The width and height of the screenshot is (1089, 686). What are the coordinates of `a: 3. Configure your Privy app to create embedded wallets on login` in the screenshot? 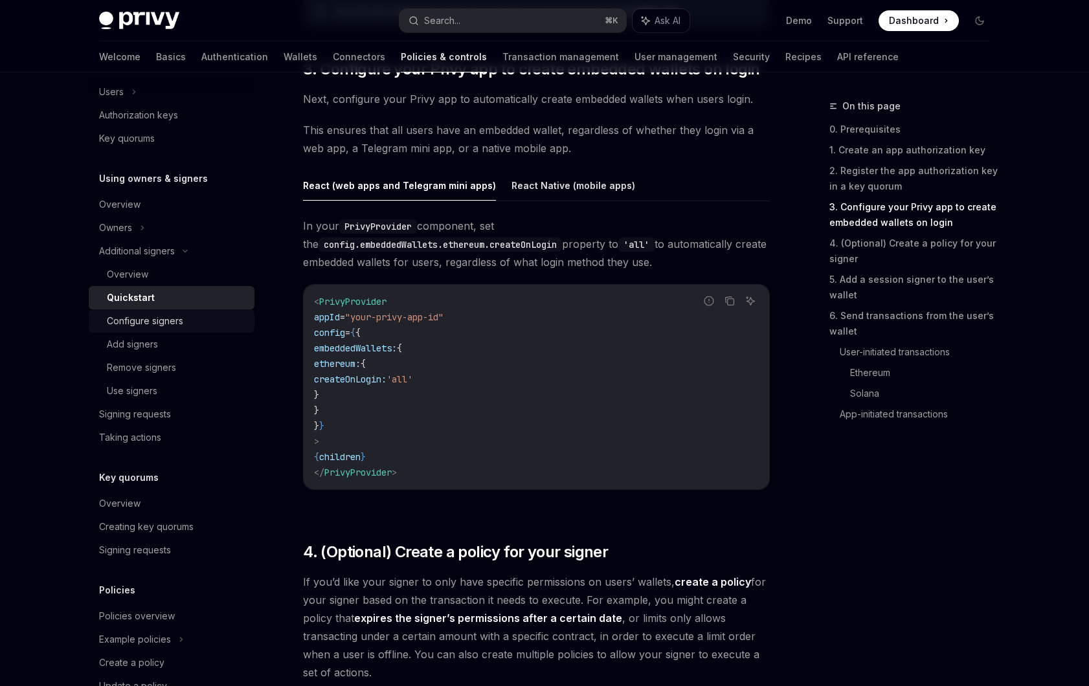 It's located at (915, 215).